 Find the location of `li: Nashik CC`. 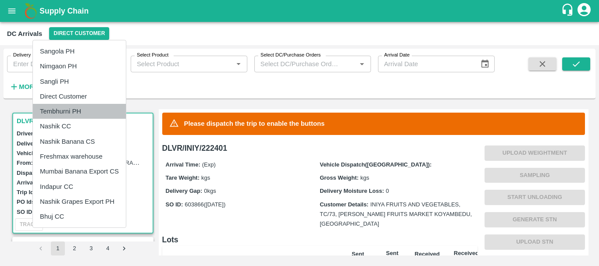

li: Nashik CC is located at coordinates (79, 126).